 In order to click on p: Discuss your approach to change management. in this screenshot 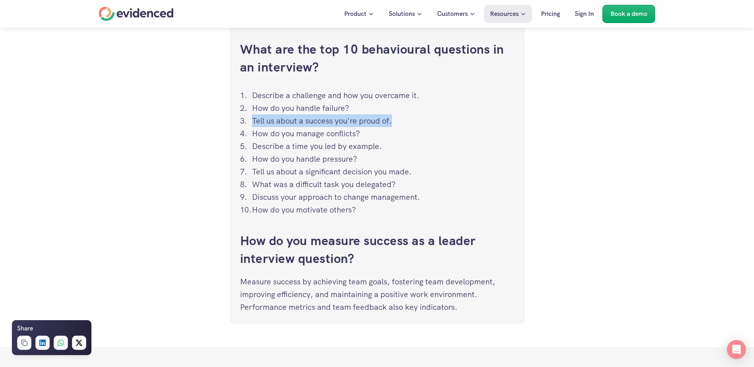, I will do `click(383, 197)`.